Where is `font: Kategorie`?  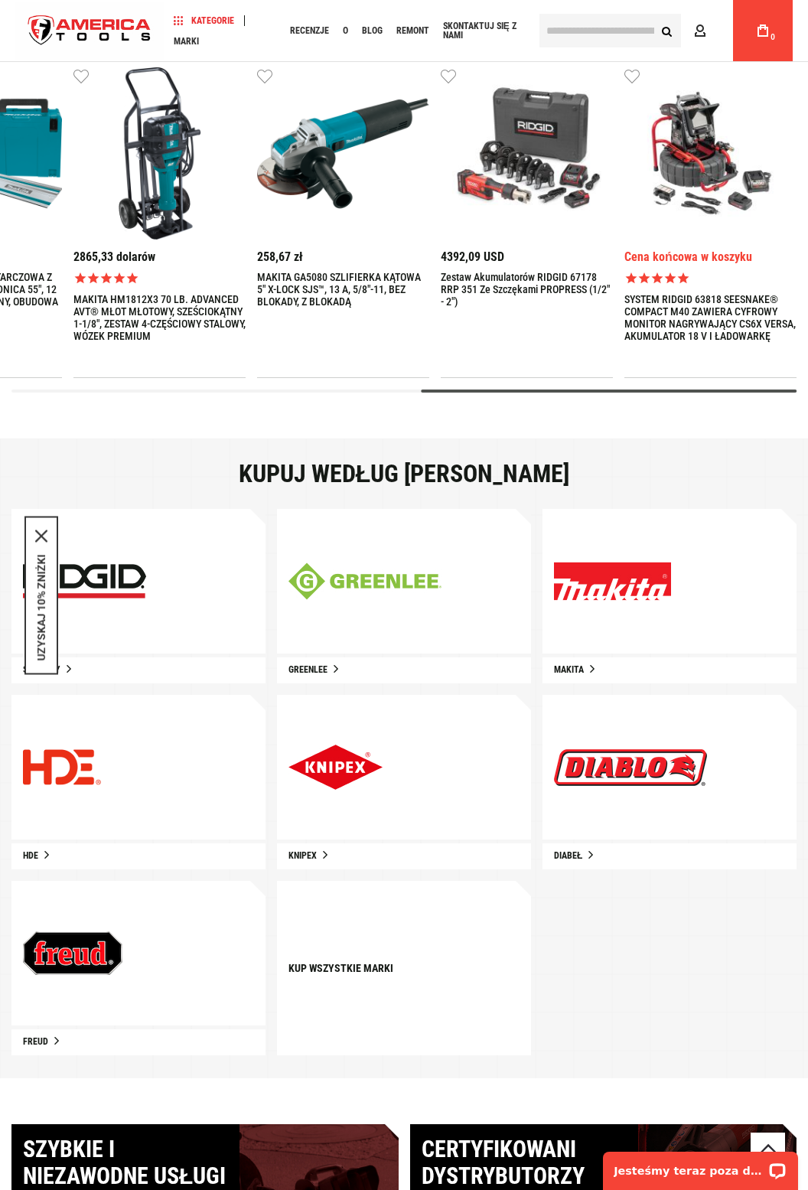 font: Kategorie is located at coordinates (213, 21).